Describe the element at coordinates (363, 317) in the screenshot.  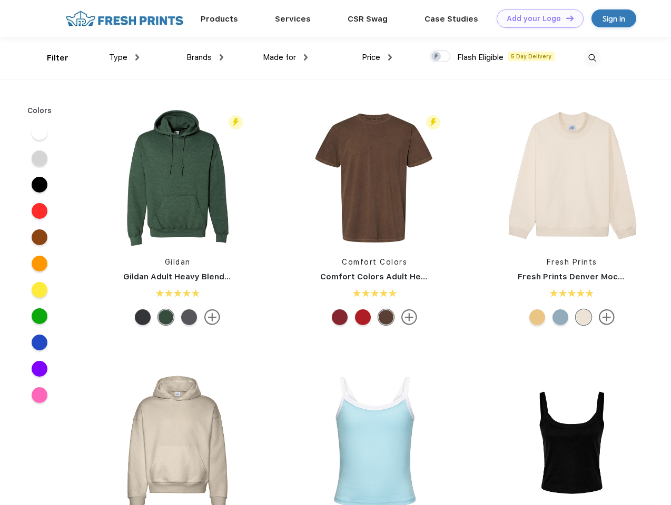
I see `div: Red` at that location.